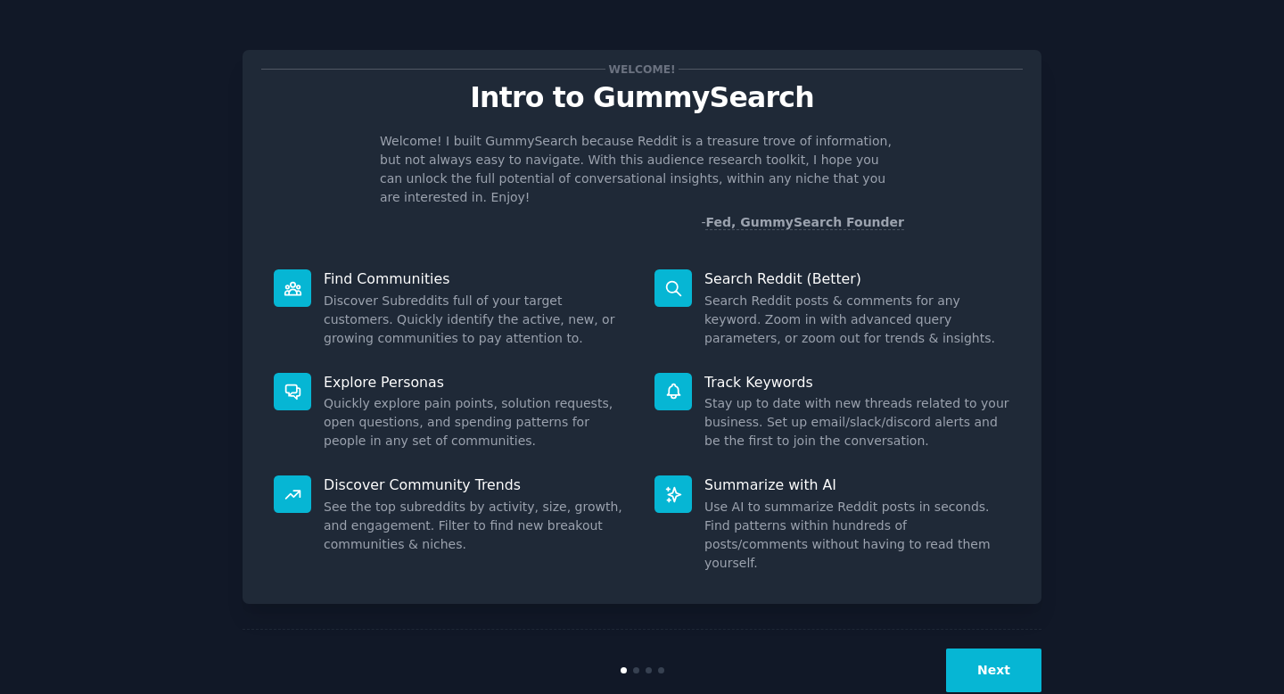  What do you see at coordinates (476, 278) in the screenshot?
I see `p: Find Communities` at bounding box center [476, 278].